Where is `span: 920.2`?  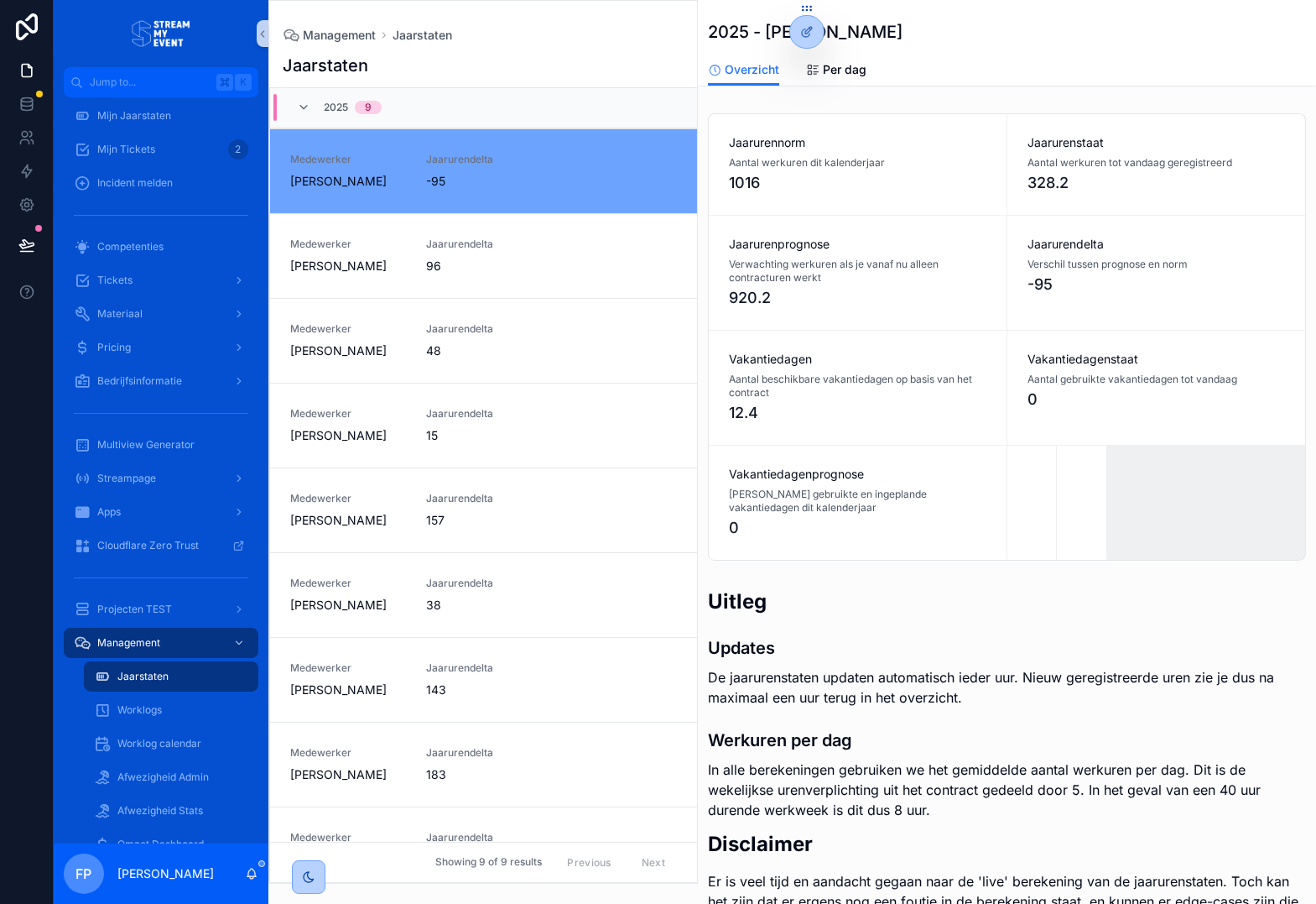
span: 920.2 is located at coordinates (857, 298).